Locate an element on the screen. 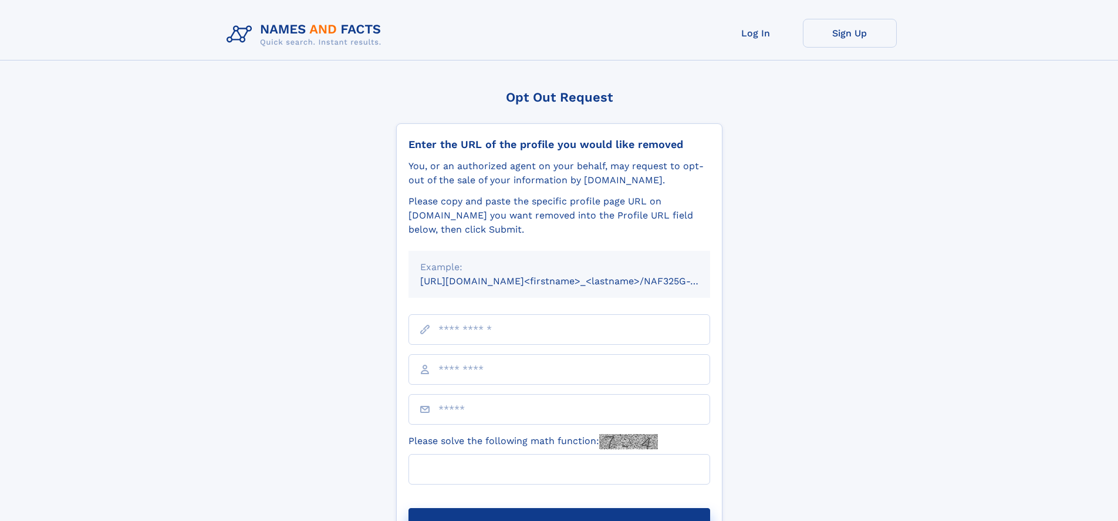 This screenshot has height=521, width=1118. div: Example: is located at coordinates (559, 267).